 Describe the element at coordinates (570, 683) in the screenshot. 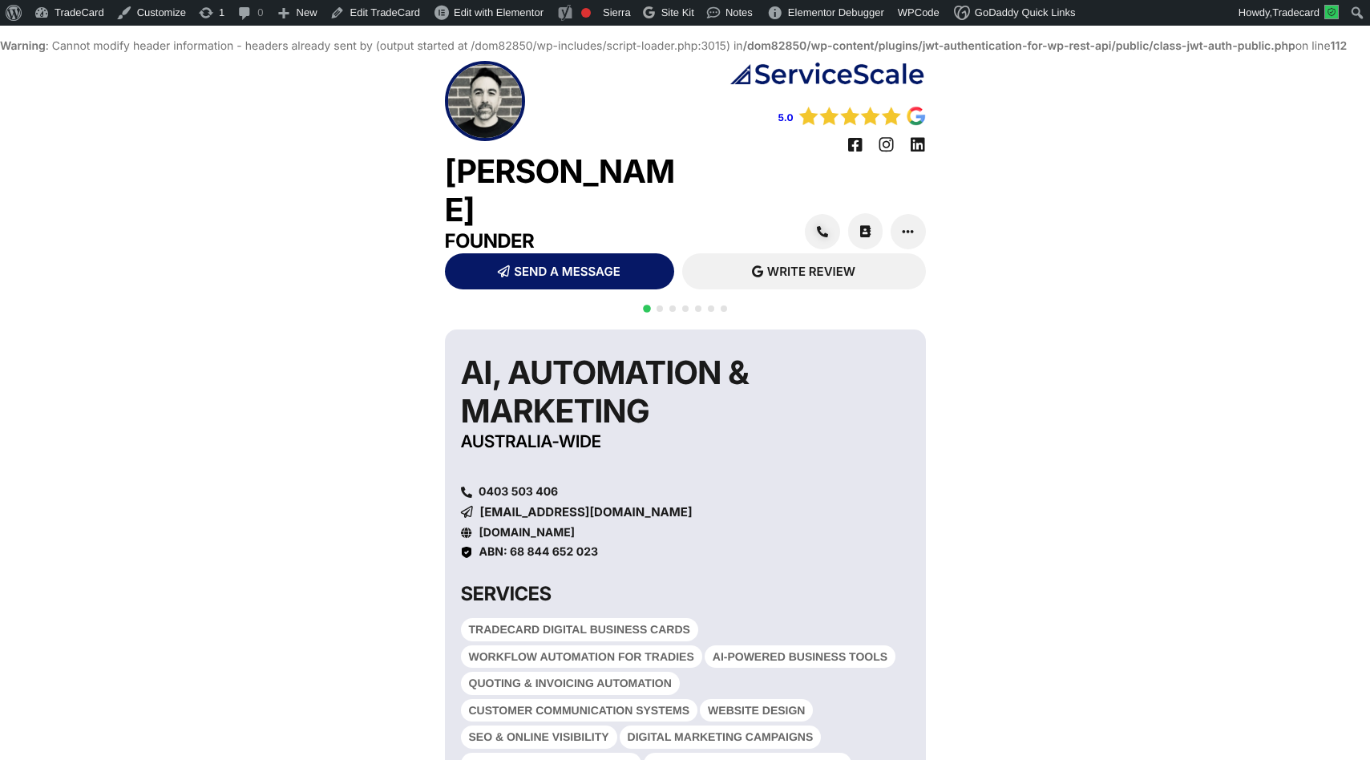

I see `div: Quoting & Invoicing Automation` at that location.